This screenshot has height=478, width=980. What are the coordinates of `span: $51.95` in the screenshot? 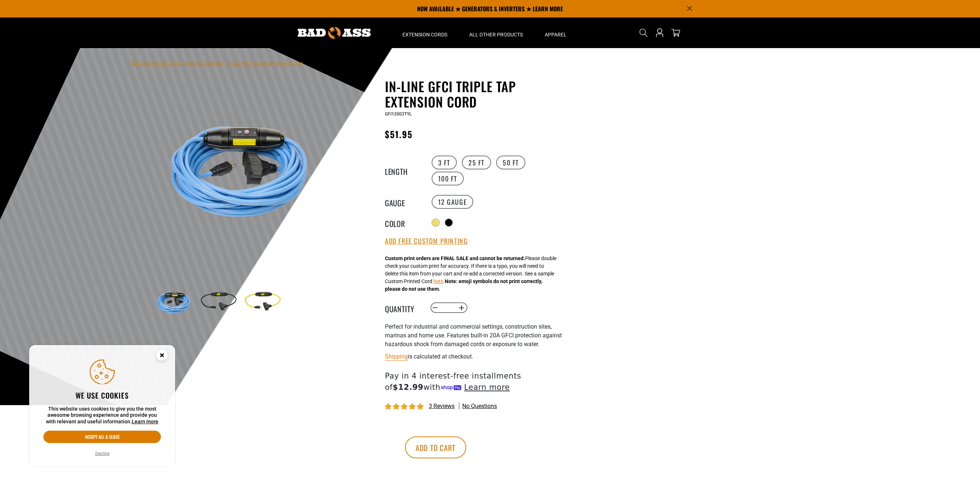 It's located at (399, 134).